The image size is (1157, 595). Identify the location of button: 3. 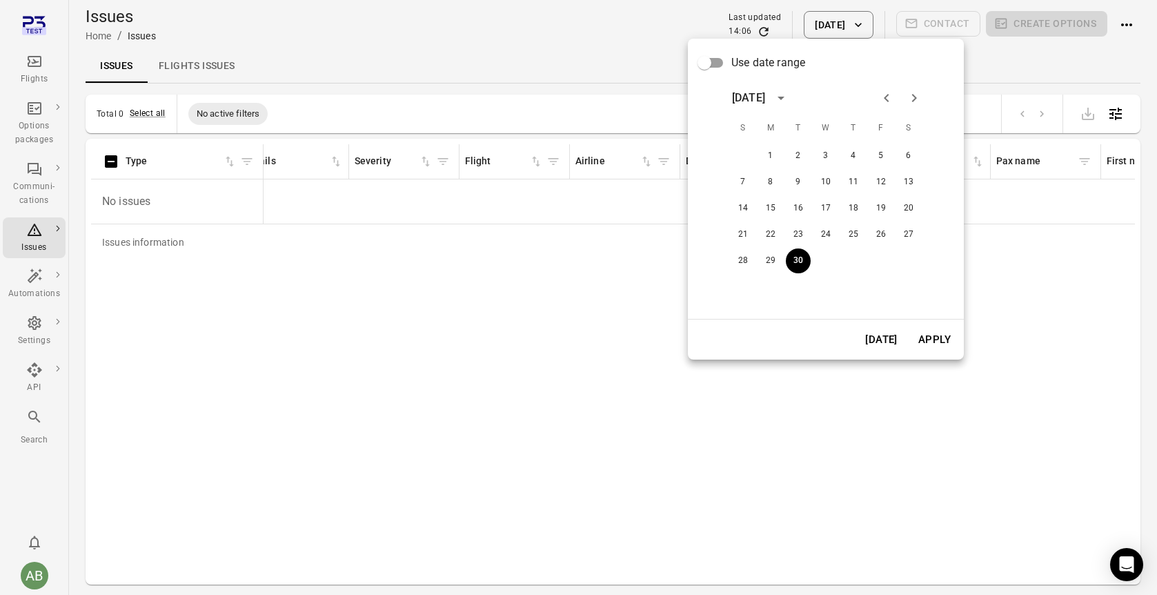
(826, 156).